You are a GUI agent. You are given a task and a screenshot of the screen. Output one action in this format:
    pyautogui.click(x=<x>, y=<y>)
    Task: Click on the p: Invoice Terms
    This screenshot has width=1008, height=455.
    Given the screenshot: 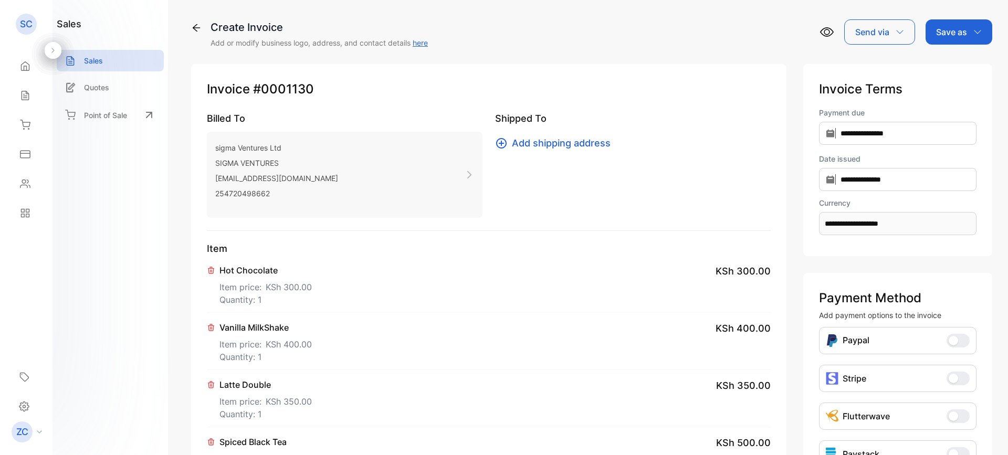 What is the action you would take?
    pyautogui.click(x=898, y=89)
    